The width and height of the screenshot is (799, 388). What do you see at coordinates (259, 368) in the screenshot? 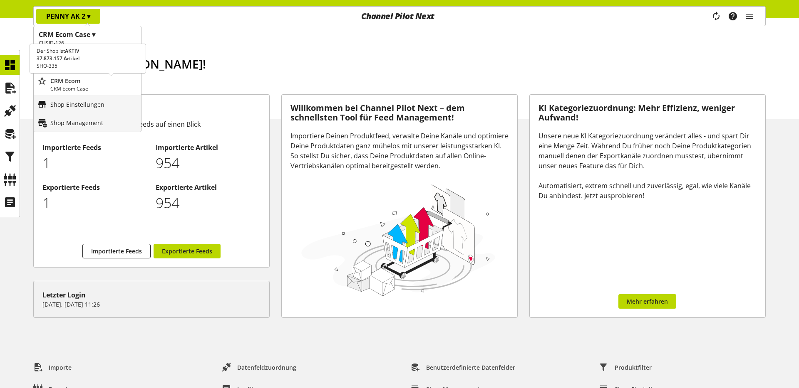
I see `a: Datenfeldzuordnung` at bounding box center [259, 368].